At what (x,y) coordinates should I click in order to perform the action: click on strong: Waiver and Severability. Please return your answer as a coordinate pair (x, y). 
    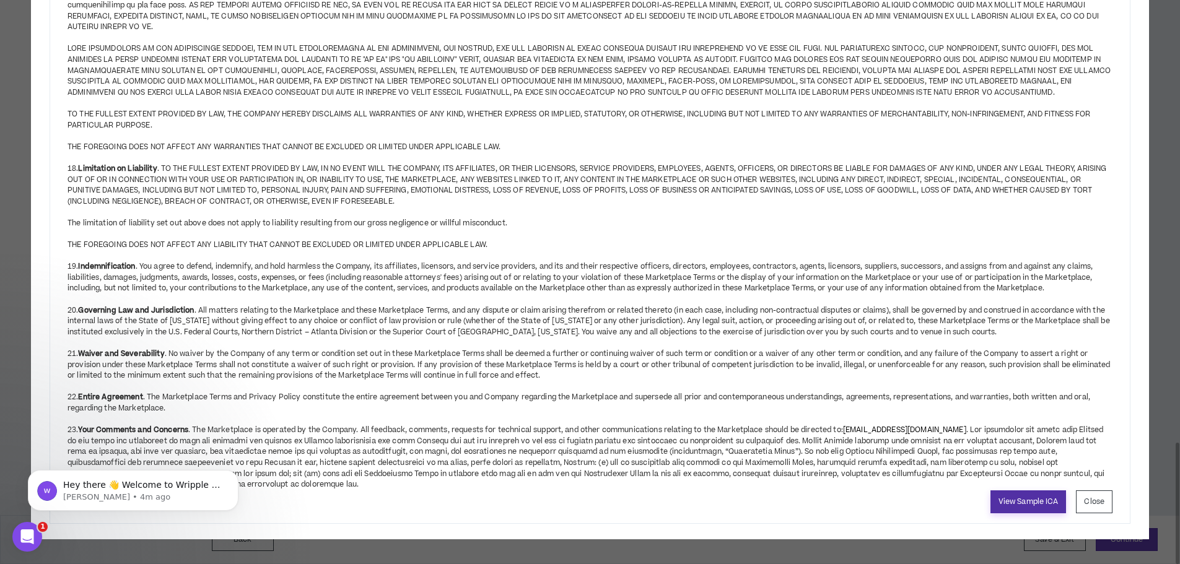
    Looking at the image, I should click on (121, 354).